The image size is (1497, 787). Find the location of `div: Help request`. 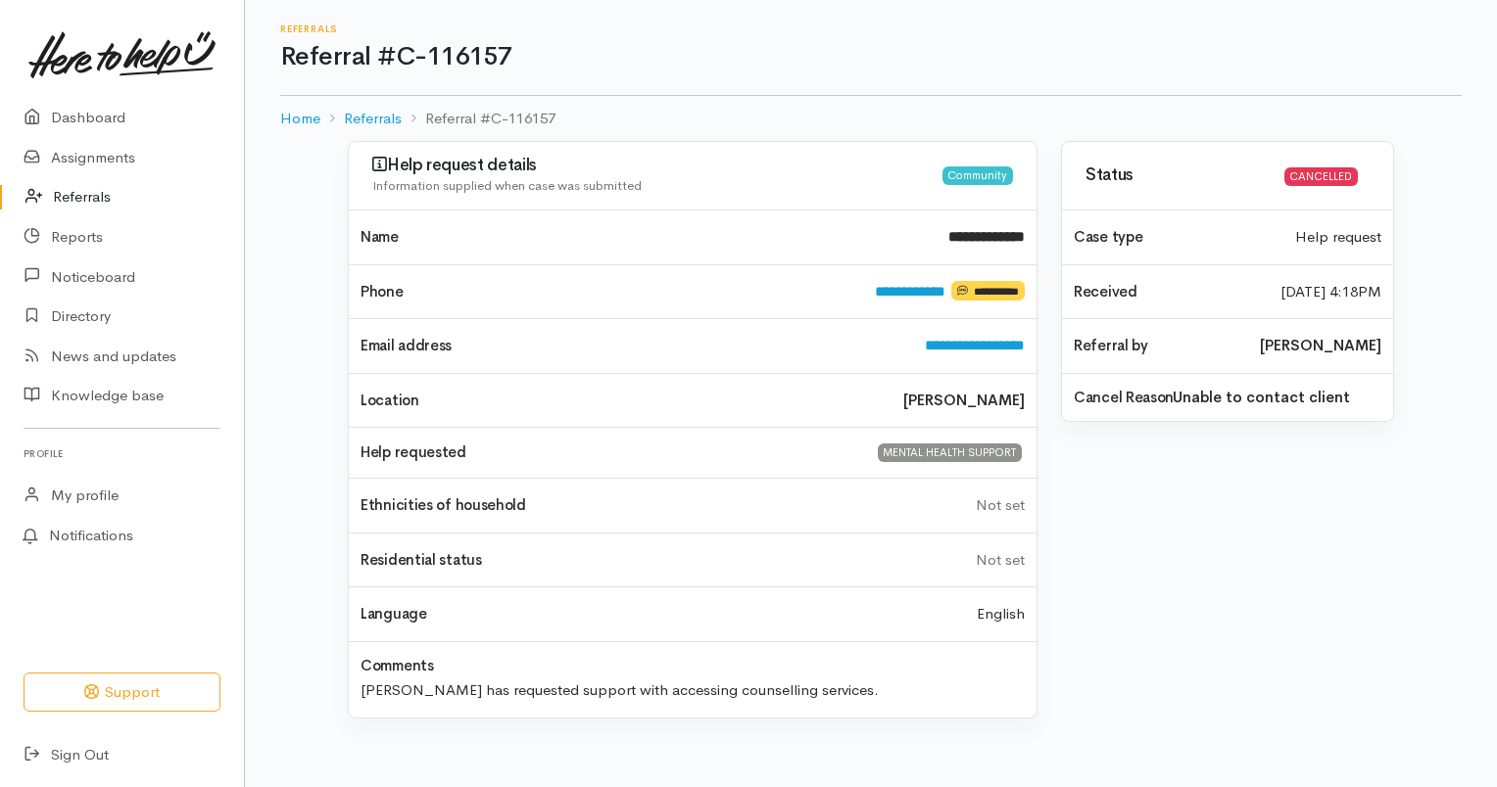

div: Help request is located at coordinates (1338, 237).